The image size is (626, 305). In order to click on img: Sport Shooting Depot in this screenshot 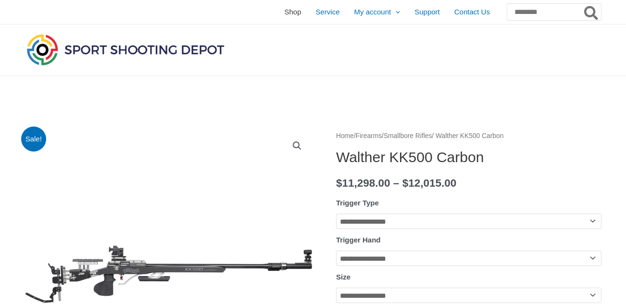, I will do `click(126, 50)`.